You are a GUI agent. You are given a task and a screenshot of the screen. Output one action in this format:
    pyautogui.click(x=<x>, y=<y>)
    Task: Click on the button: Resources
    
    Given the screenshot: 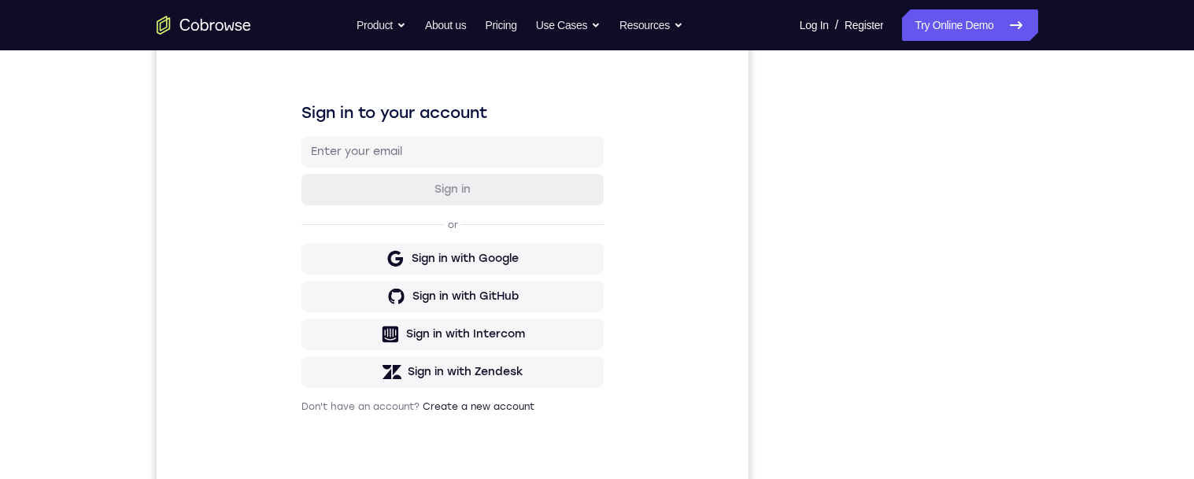 What is the action you would take?
    pyautogui.click(x=651, y=25)
    